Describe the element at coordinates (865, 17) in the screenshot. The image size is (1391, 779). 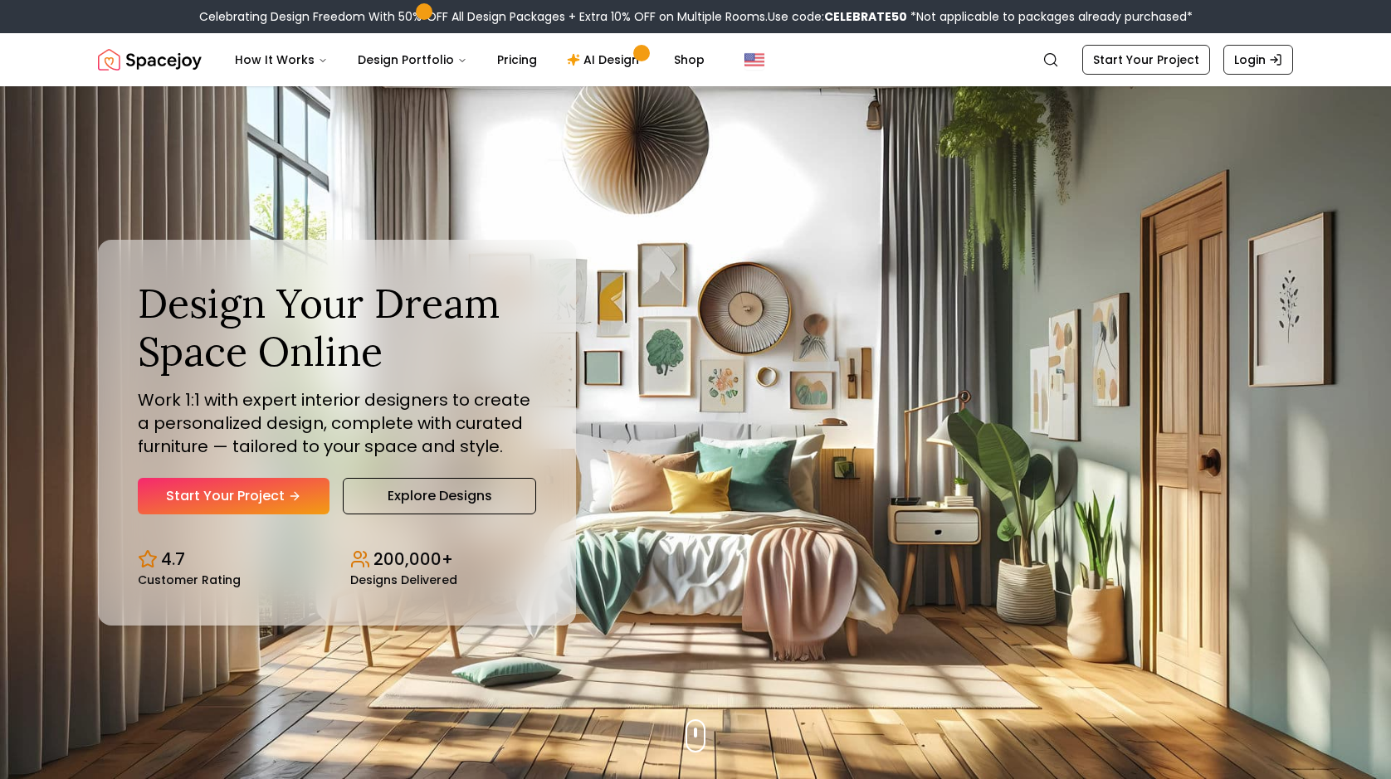
I see `b: CELEBRATE50` at that location.